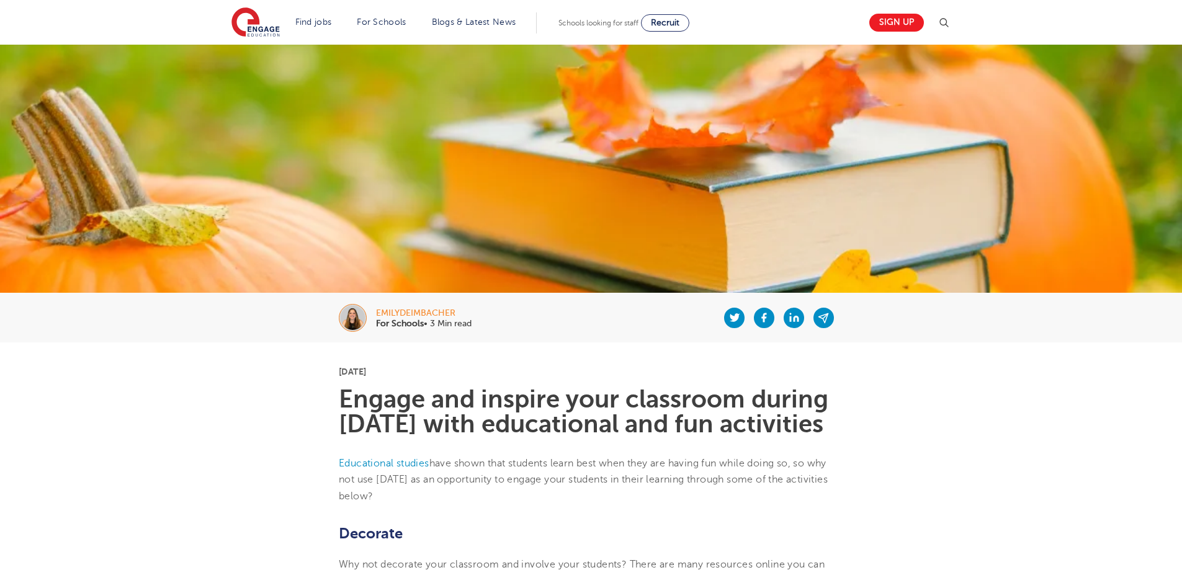  Describe the element at coordinates (424, 324) in the screenshot. I see `p: • 3 Min read` at that location.